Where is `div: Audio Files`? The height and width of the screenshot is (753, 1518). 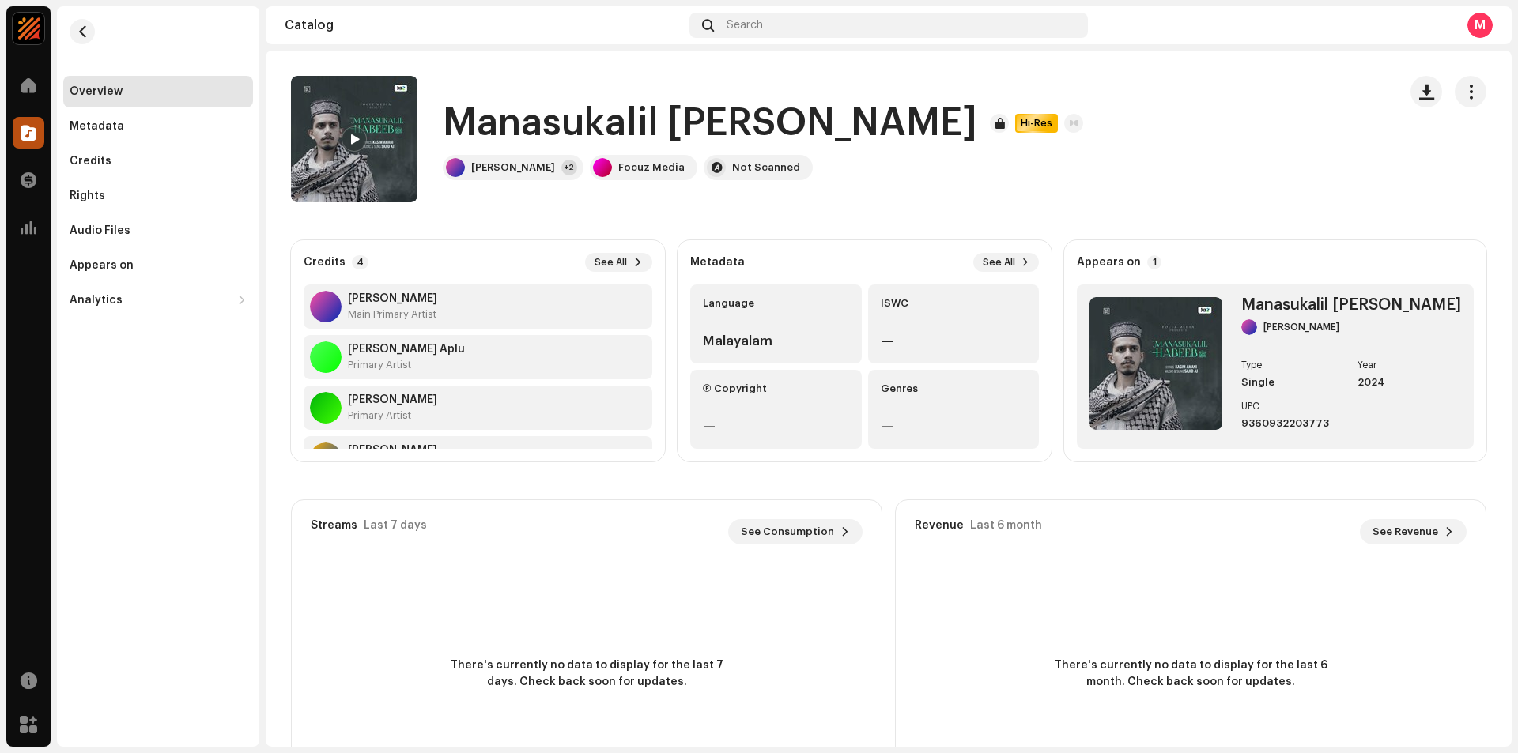
div: Audio Files is located at coordinates (100, 231).